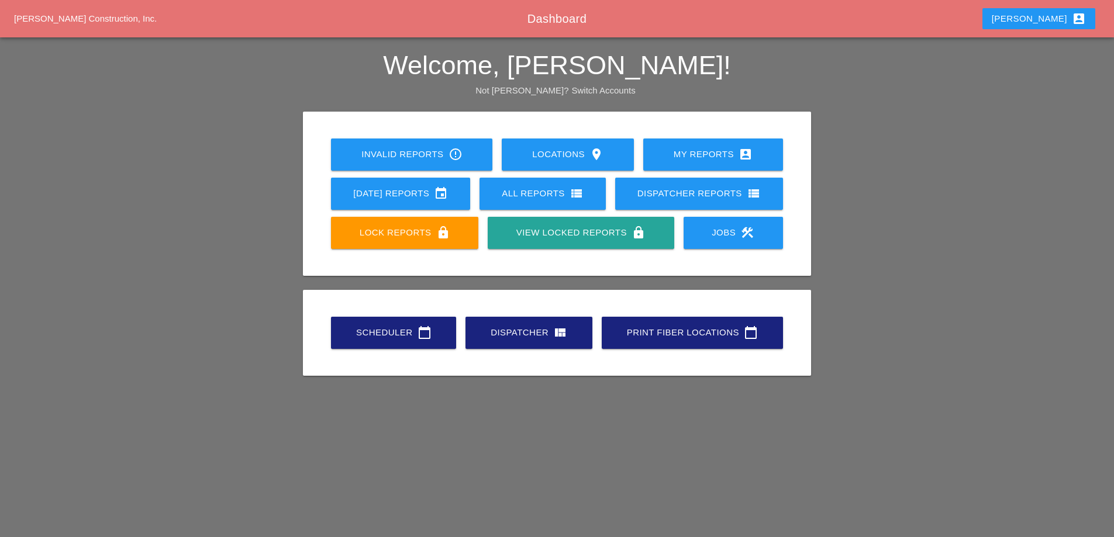 The image size is (1114, 537). What do you see at coordinates (692, 333) in the screenshot?
I see `div: Print Fiber Locations` at bounding box center [692, 333].